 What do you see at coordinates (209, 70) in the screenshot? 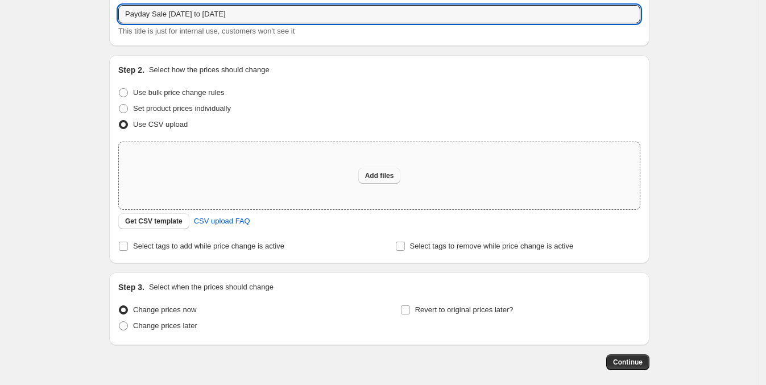
I see `p: Select how the prices should change` at bounding box center [209, 70].